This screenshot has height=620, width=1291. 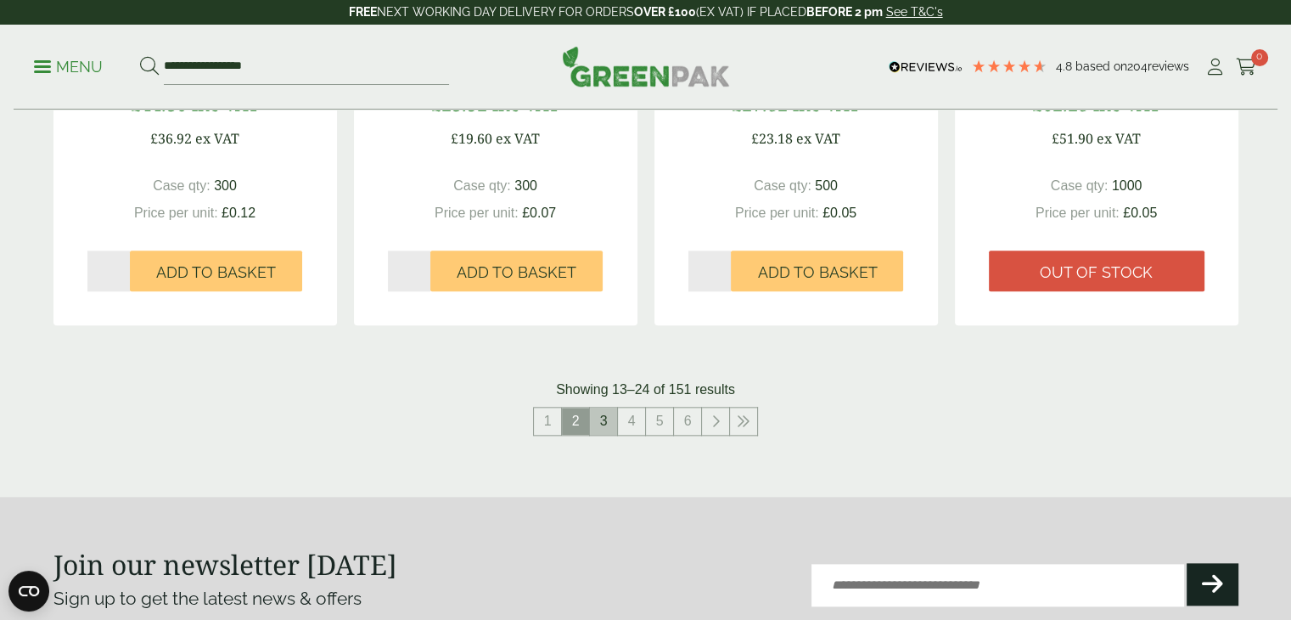 What do you see at coordinates (1168, 66) in the screenshot?
I see `span: reviews` at bounding box center [1168, 66].